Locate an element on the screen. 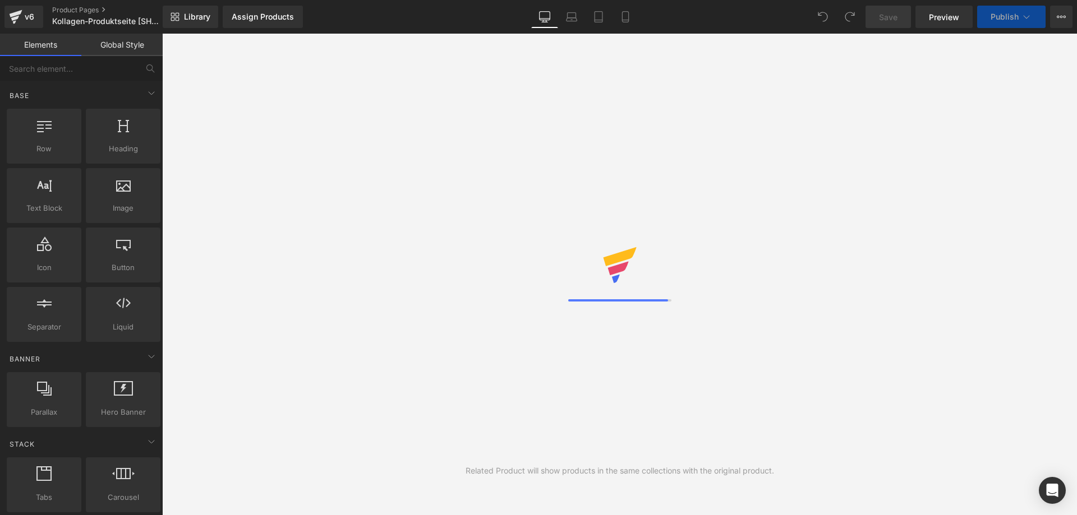  span: Parallax is located at coordinates (44, 412).